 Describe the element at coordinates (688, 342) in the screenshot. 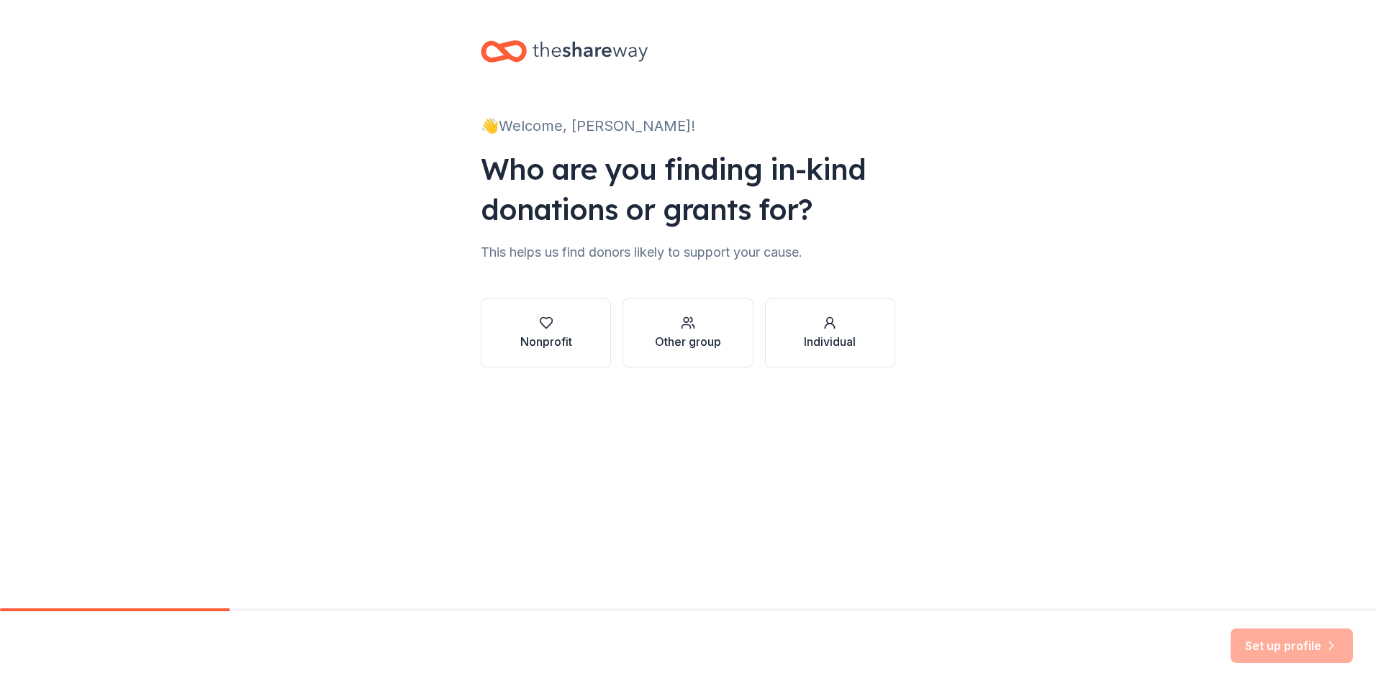

I see `div: Other group` at that location.